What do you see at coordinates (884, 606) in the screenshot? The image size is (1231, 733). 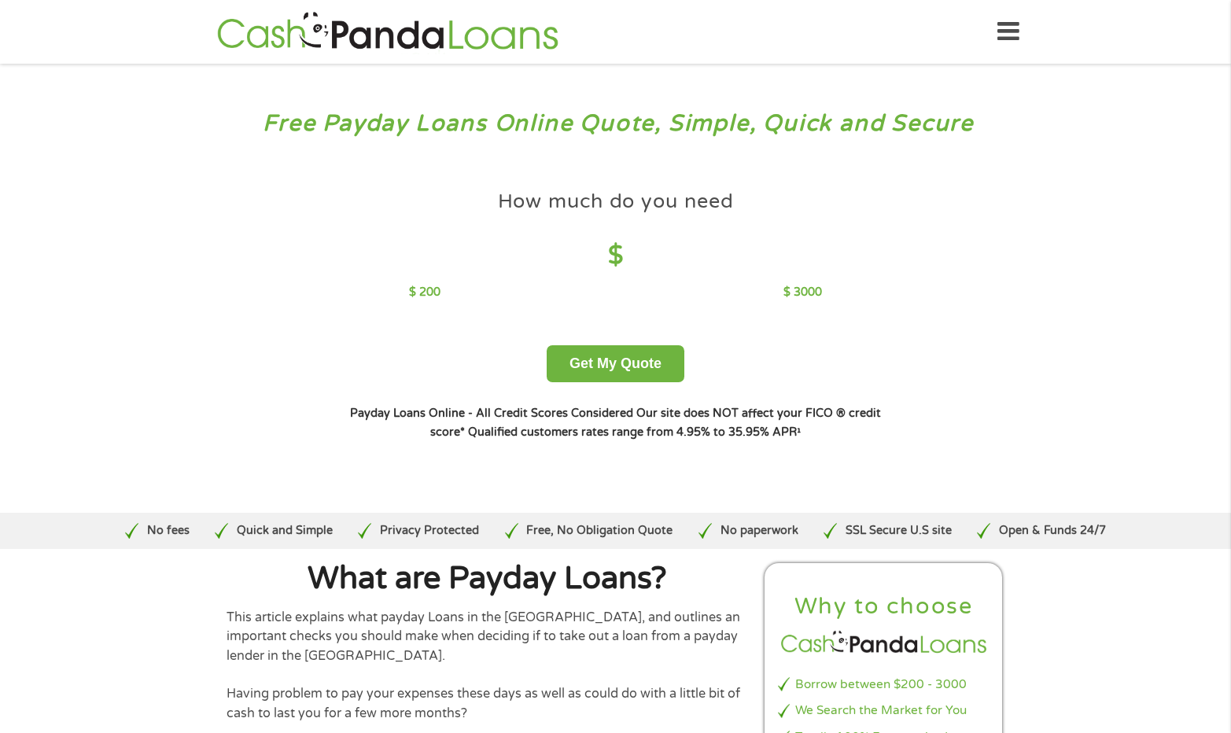 I see `h2: Why to choose` at bounding box center [884, 606].